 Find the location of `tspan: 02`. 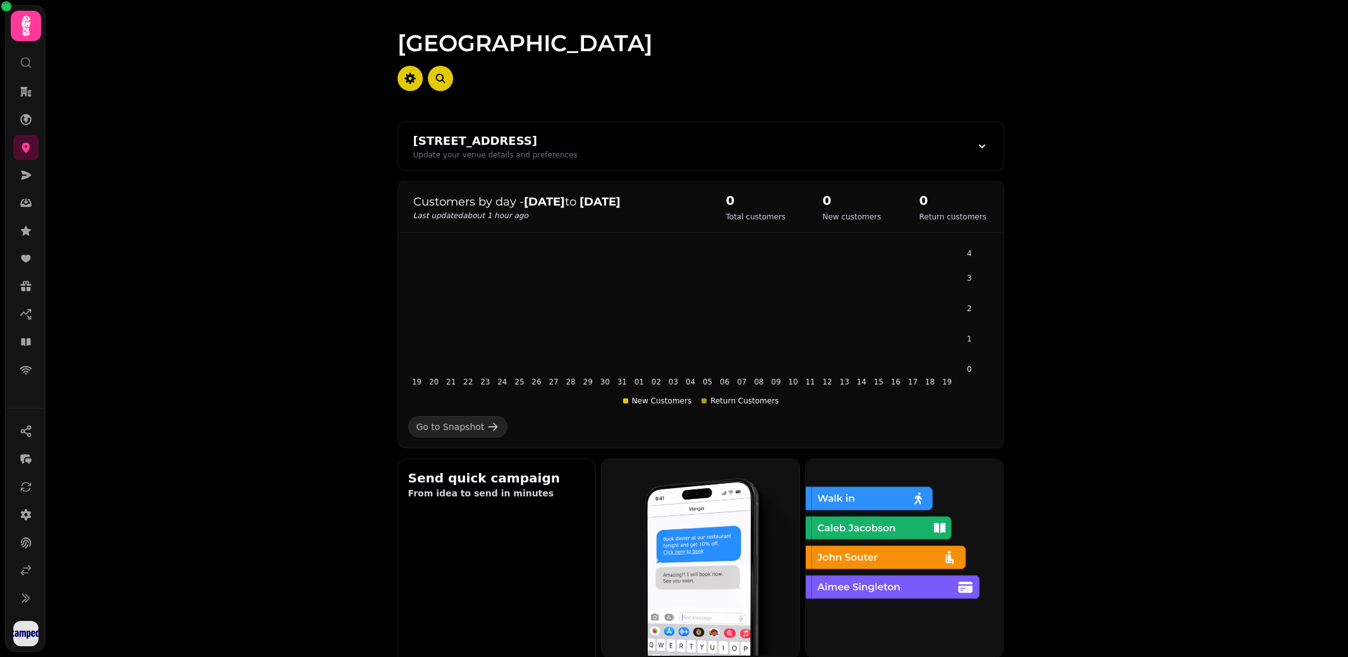

tspan: 02 is located at coordinates (655, 382).